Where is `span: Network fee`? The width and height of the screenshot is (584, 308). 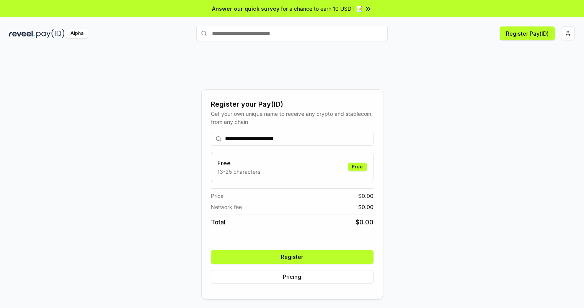
span: Network fee is located at coordinates (226, 206).